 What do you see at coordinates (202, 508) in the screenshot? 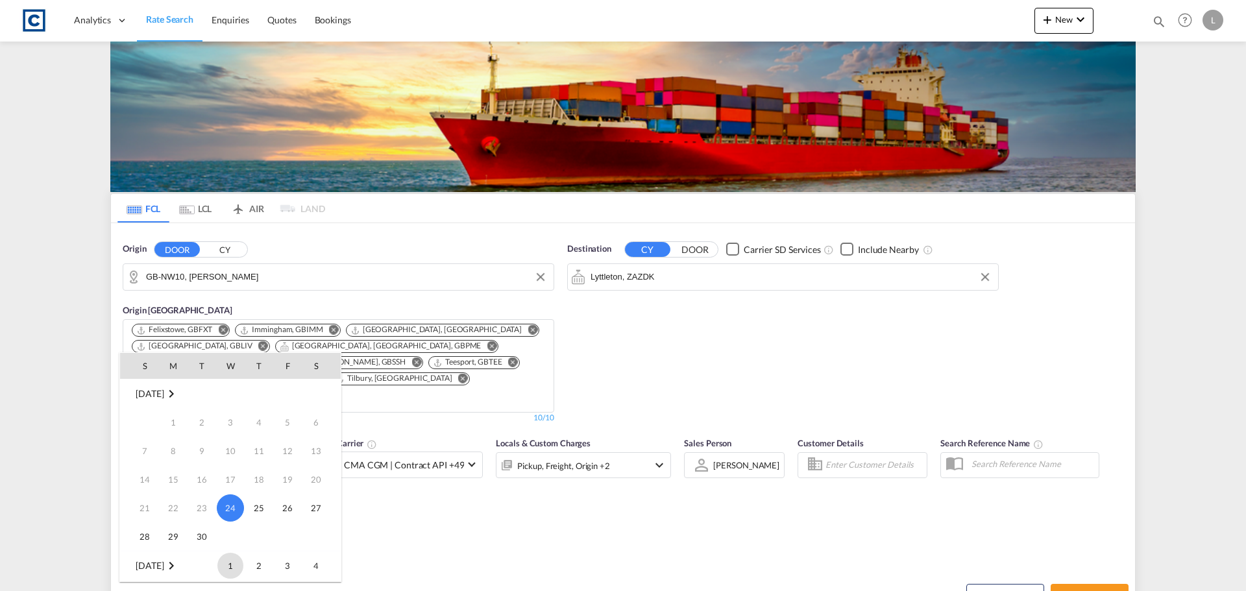
I see `td: Tuesday September 23 2025` at bounding box center [202, 508].